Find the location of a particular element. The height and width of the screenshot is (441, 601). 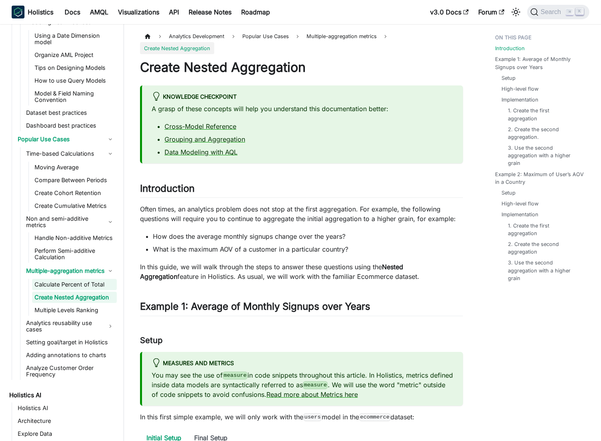

p: A grasp of these concepts will help you understand this documentation better: is located at coordinates (302, 109).